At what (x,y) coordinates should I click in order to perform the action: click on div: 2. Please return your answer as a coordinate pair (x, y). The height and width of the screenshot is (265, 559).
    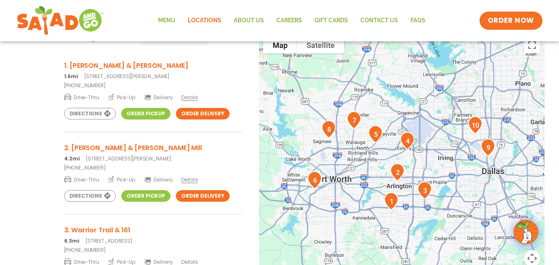
    Looking at the image, I should click on (398, 172).